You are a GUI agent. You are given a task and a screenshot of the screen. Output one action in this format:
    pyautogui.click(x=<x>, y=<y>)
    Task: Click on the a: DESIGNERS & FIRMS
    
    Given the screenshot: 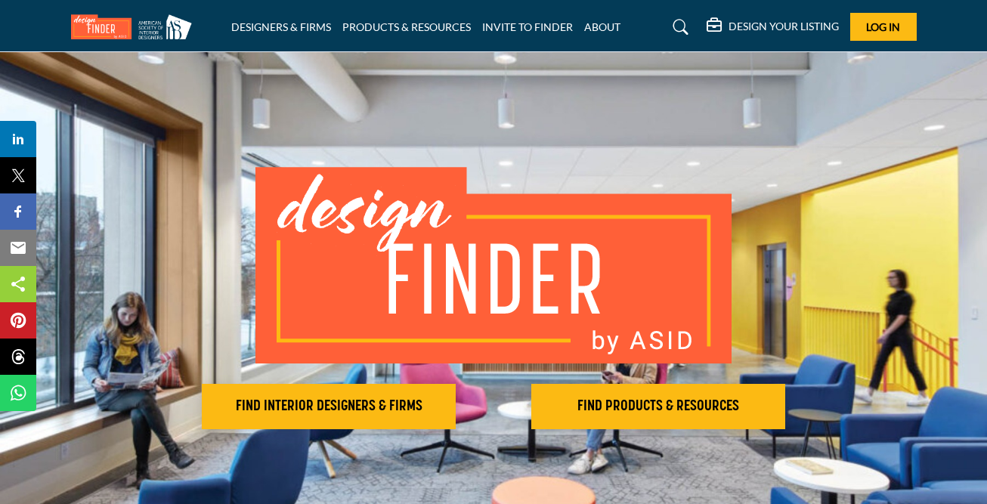 What is the action you would take?
    pyautogui.click(x=281, y=26)
    